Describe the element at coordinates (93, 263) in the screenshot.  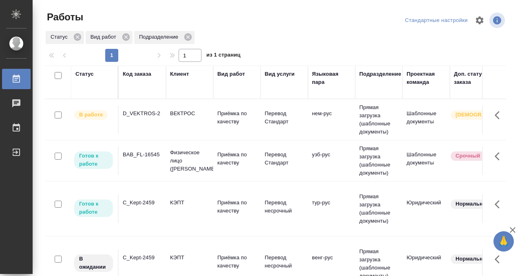
I see `p: В ожидании` at that location.